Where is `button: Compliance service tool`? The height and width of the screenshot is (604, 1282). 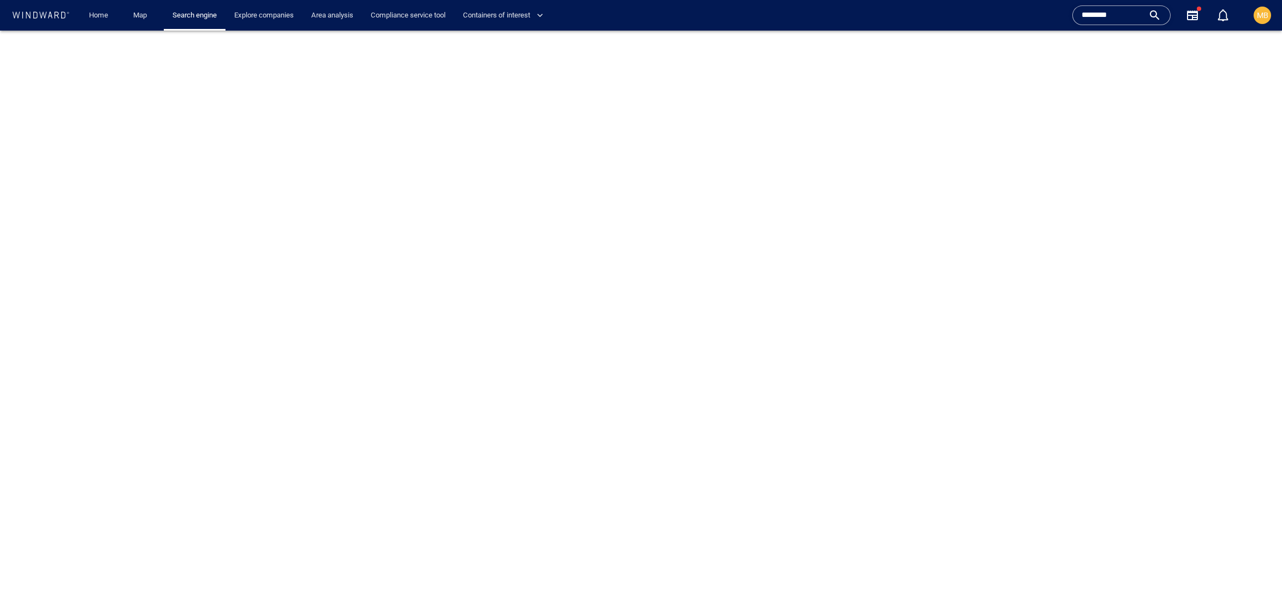
button: Compliance service tool is located at coordinates (408, 15).